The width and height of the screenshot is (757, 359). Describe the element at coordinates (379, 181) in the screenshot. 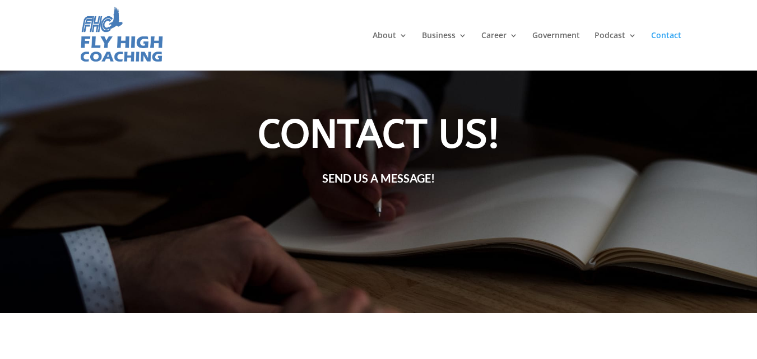

I see `h3: Send us a message!` at that location.